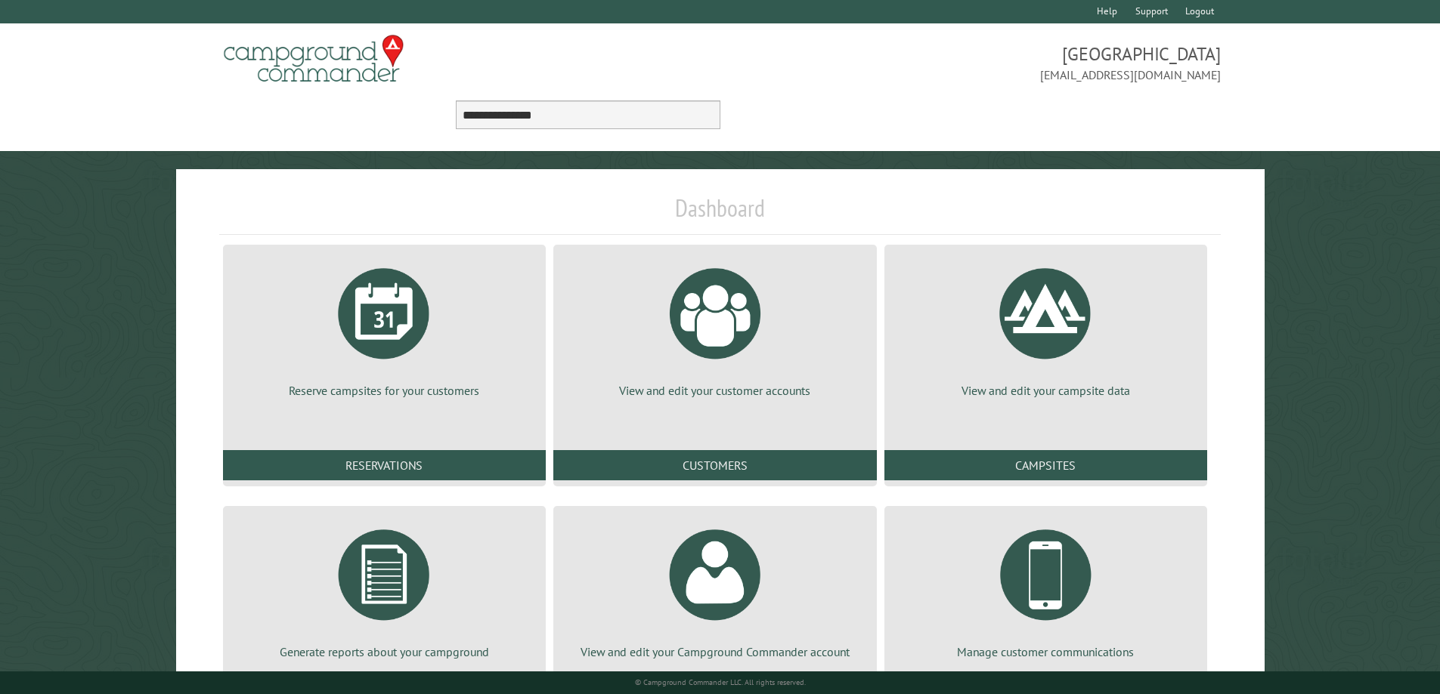 The image size is (1440, 694). I want to click on p: View and edit your campsite data, so click(1045, 391).